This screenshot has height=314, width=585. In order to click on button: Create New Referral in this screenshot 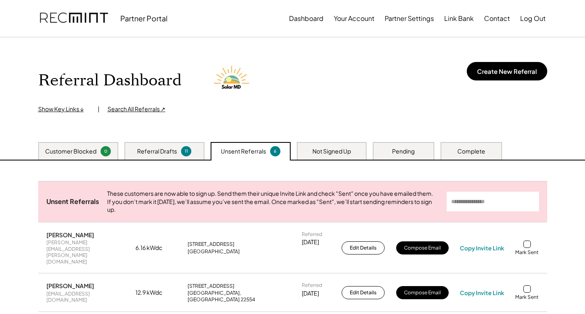, I will do `click(507, 71)`.